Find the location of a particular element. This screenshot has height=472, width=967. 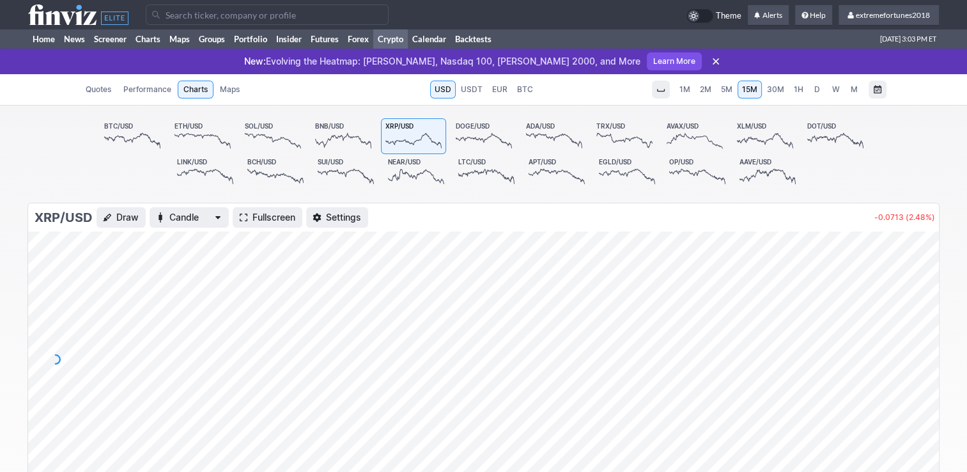

button: Interval is located at coordinates (661, 89).